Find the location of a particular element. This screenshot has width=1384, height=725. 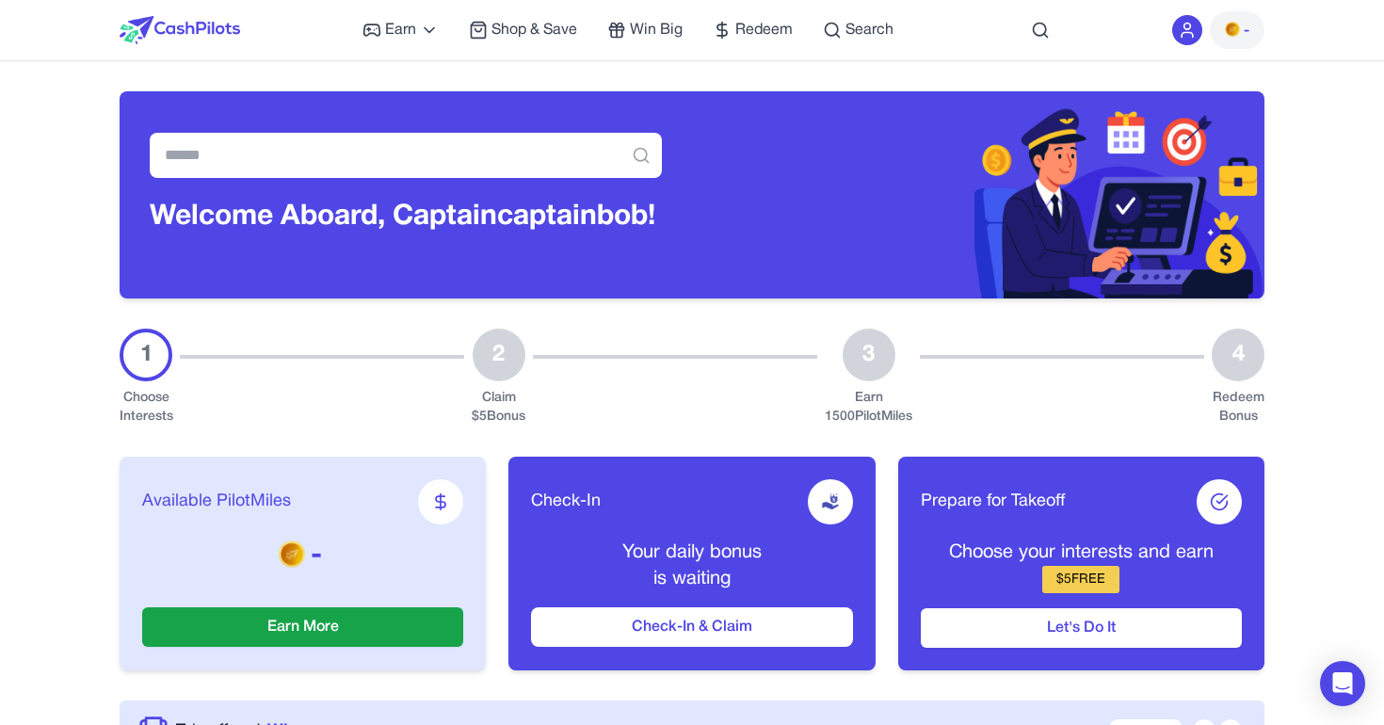

span: Search is located at coordinates (869, 30).